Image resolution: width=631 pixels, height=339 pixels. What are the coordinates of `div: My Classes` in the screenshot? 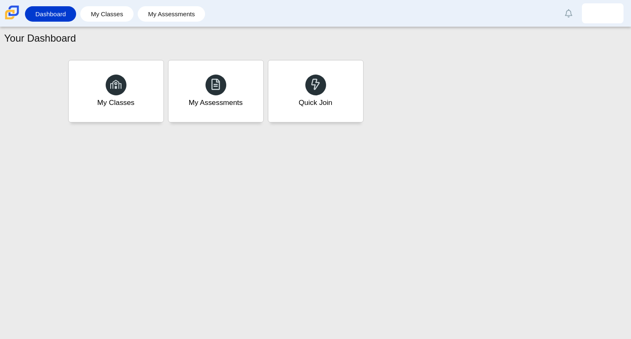 It's located at (116, 102).